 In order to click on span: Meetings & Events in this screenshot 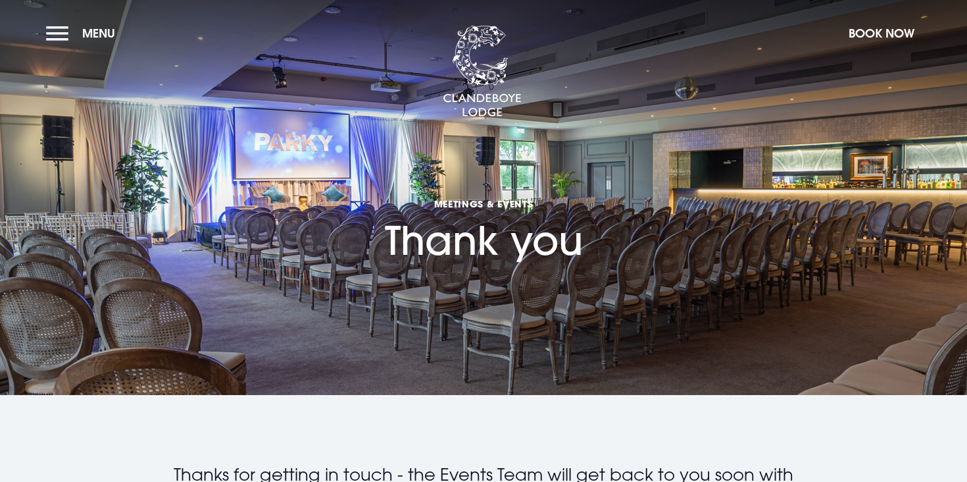, I will do `click(484, 203)`.